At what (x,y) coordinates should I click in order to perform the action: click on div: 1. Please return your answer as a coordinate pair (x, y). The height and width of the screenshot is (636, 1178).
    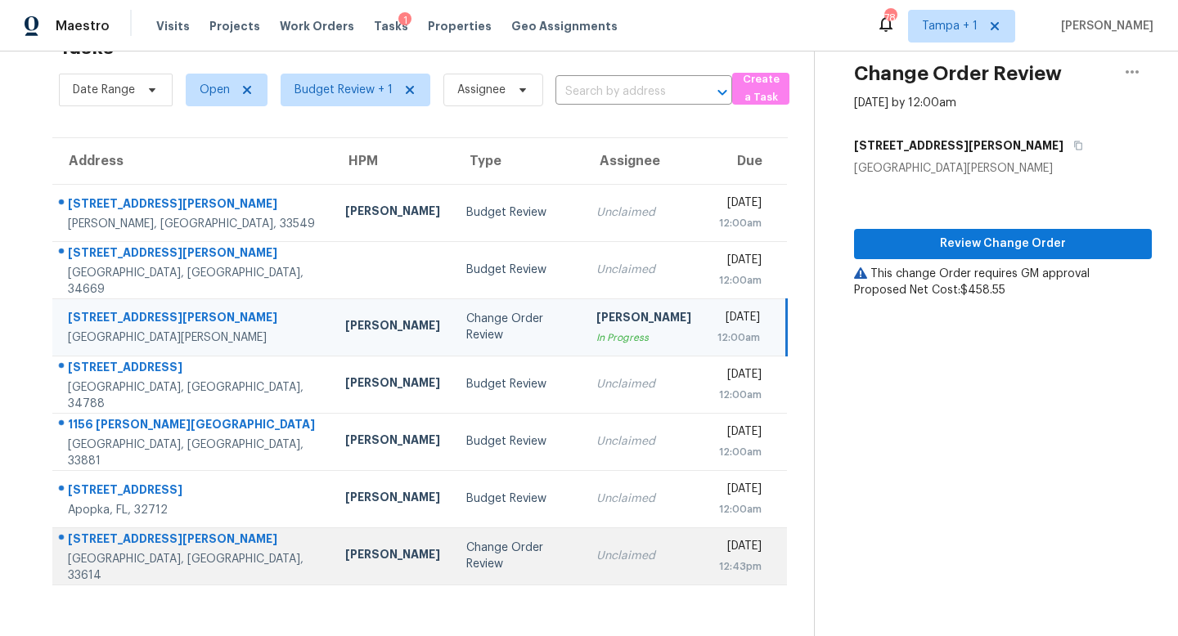
    Looking at the image, I should click on (405, 20).